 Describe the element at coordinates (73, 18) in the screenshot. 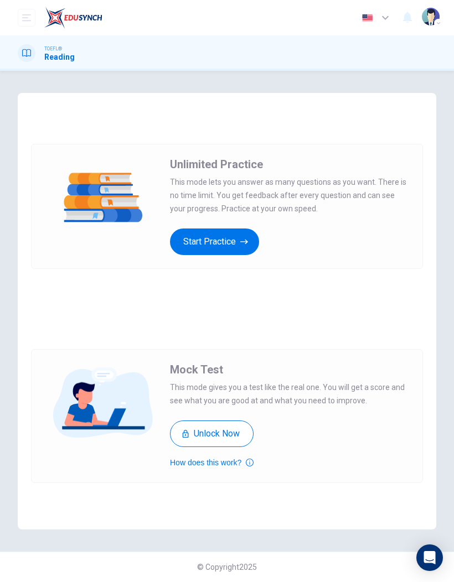

I see `a: EduSynch logo` at that location.